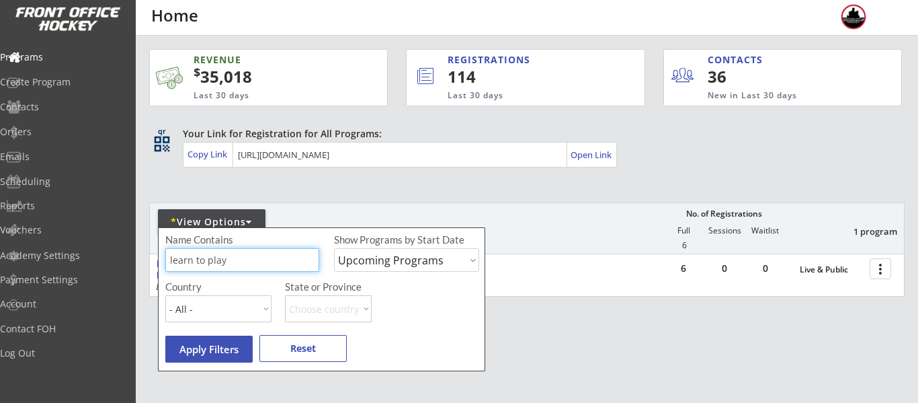 This screenshot has width=918, height=403. I want to click on div: CONTACTS, so click(738, 60).